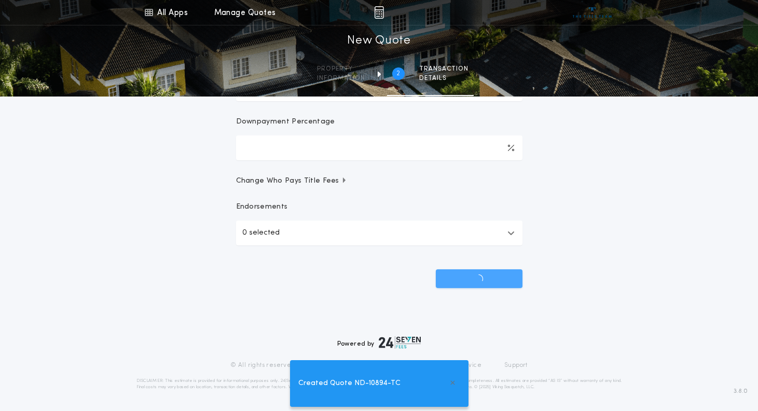 Image resolution: width=758 pixels, height=411 pixels. I want to click on img: logo, so click(400, 342).